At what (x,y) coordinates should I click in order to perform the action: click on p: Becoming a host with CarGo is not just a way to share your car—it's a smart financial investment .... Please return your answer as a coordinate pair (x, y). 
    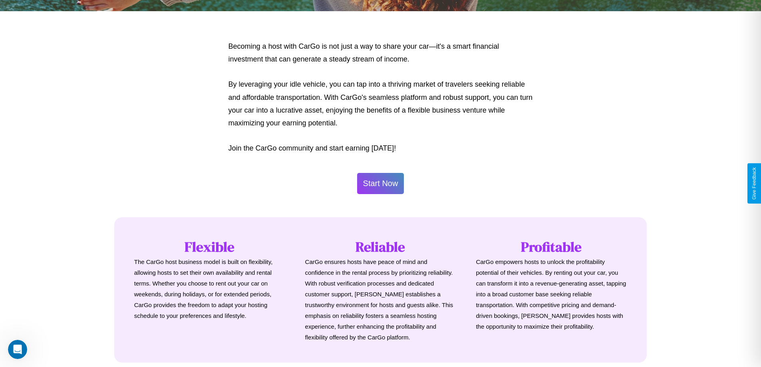
    Looking at the image, I should click on (381, 53).